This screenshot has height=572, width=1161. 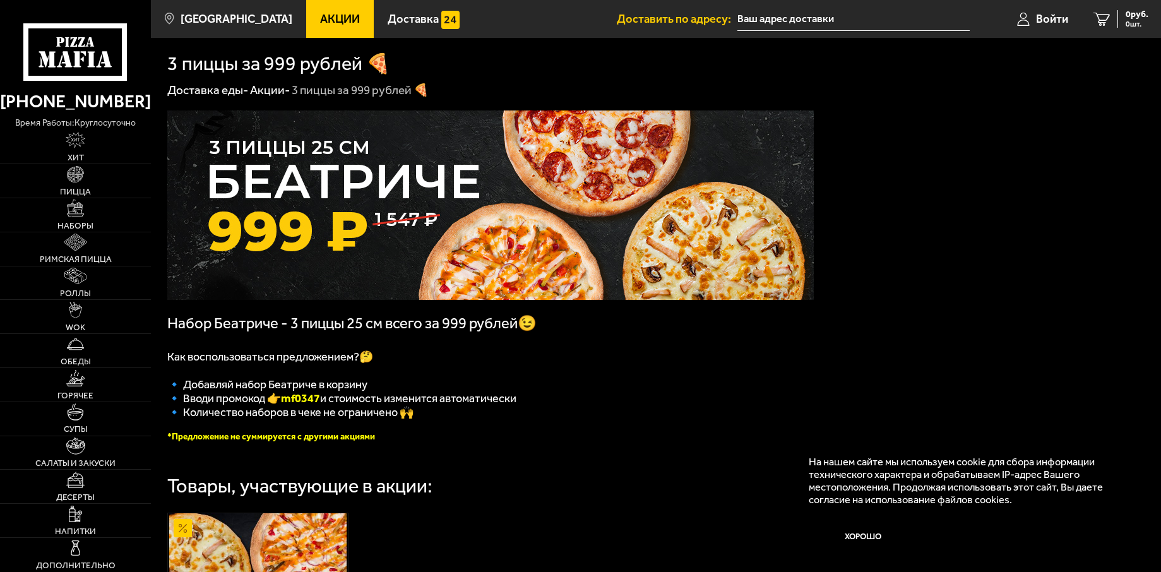 What do you see at coordinates (75, 497) in the screenshot?
I see `span: Десерты` at bounding box center [75, 497].